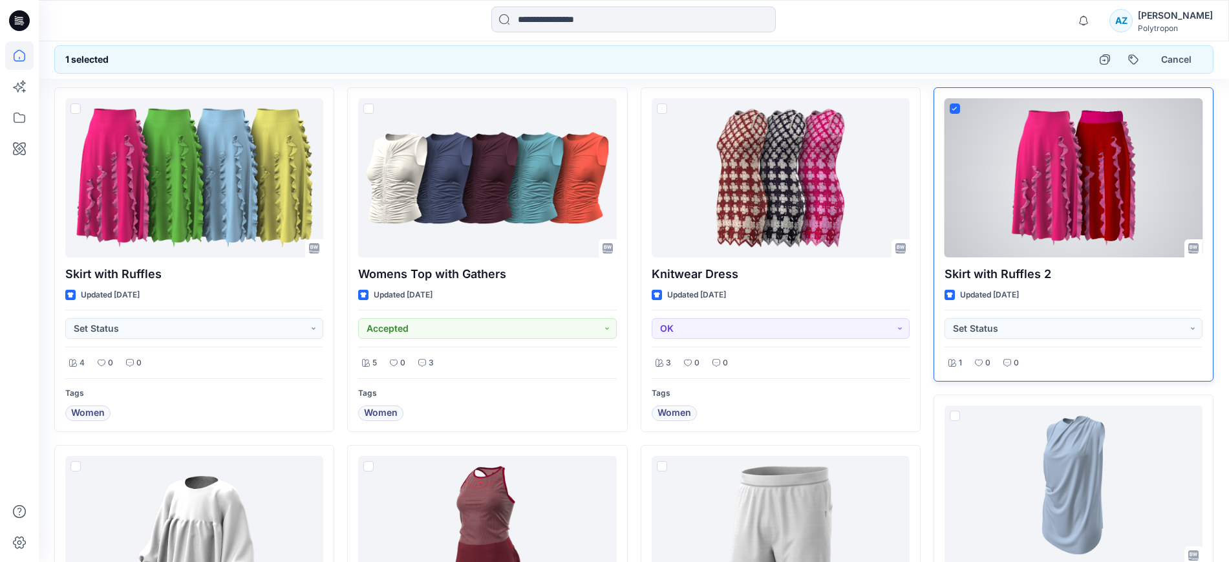  I want to click on p: Knitwear Dress, so click(780, 274).